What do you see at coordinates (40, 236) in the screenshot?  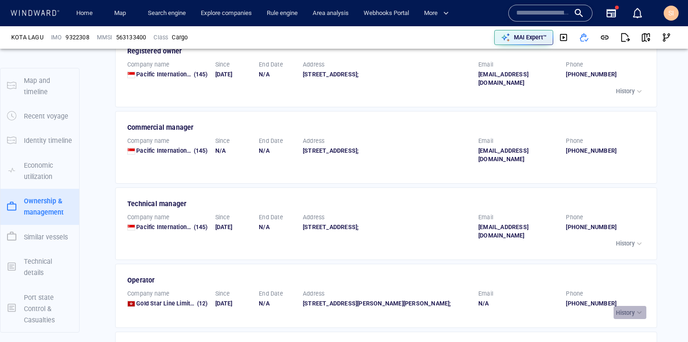 I see `a: Similar vessels` at bounding box center [40, 236].